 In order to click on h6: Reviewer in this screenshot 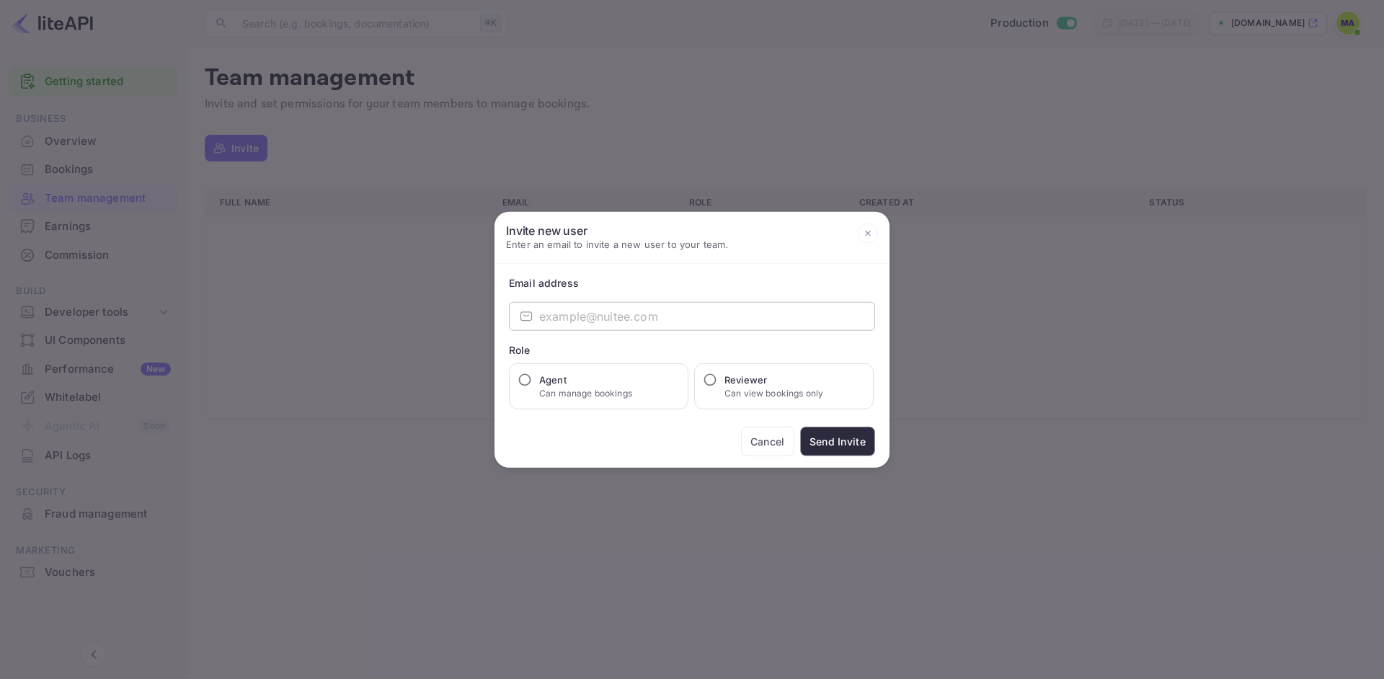, I will do `click(774, 380)`.